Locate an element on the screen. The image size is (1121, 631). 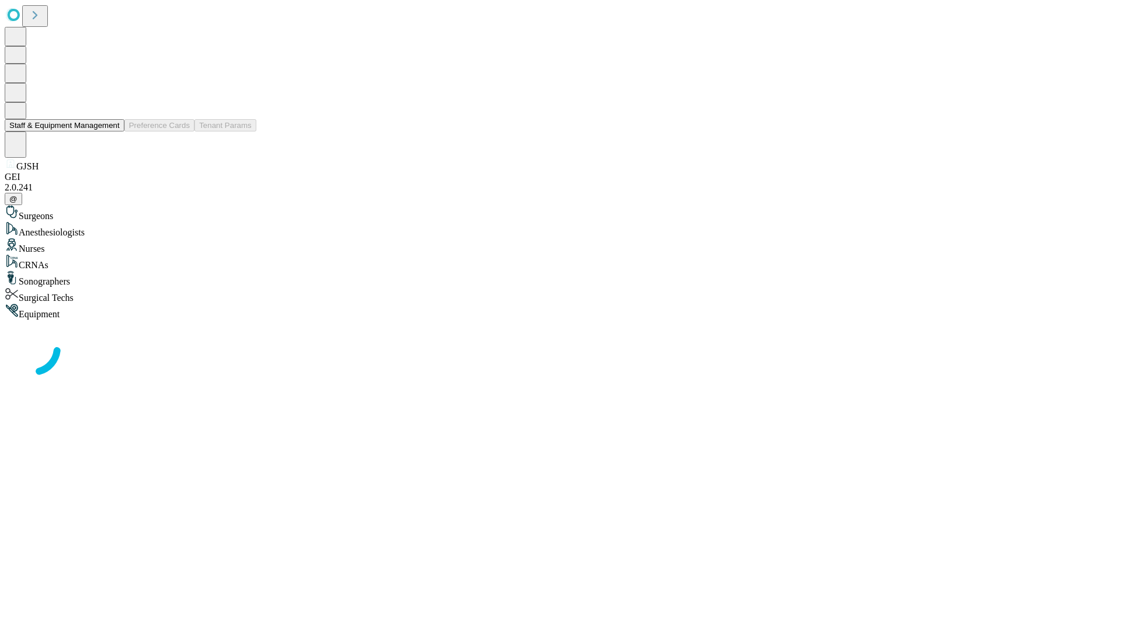
div: 2.0.241 is located at coordinates (561, 187).